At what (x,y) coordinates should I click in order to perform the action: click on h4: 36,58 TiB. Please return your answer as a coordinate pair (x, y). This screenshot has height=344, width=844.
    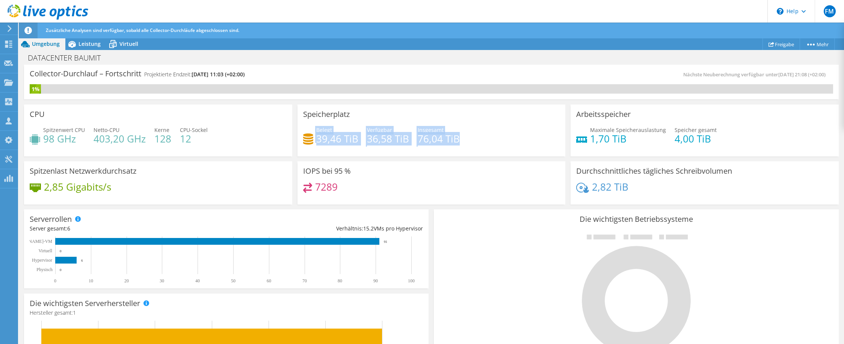
    Looking at the image, I should click on (388, 139).